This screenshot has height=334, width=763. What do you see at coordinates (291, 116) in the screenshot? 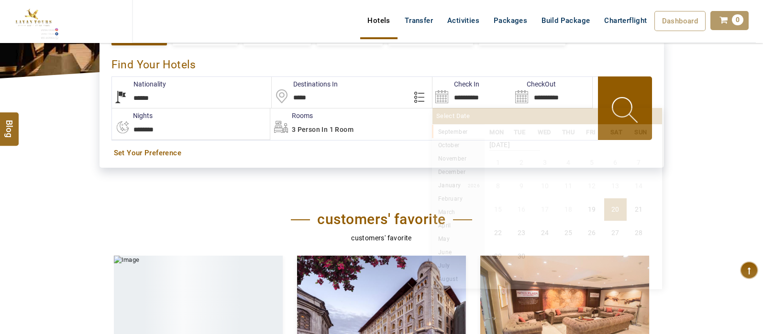
I see `label: Rooms` at bounding box center [291, 116].